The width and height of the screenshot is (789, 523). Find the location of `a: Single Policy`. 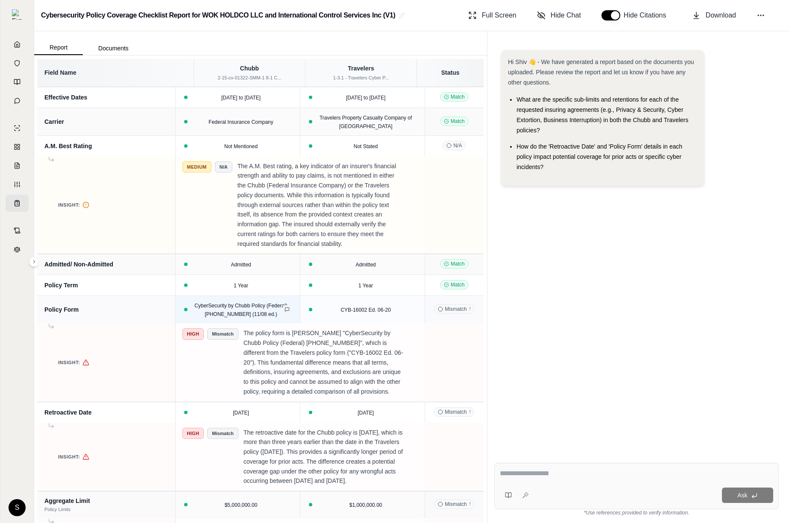

a: Single Policy is located at coordinates (17, 128).